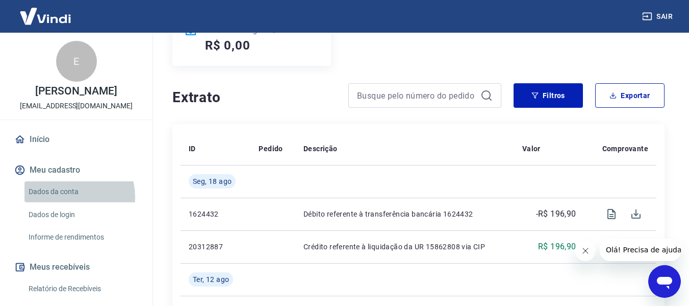 This screenshot has height=306, width=689. I want to click on p: R$ 196,90, so click(557, 246).